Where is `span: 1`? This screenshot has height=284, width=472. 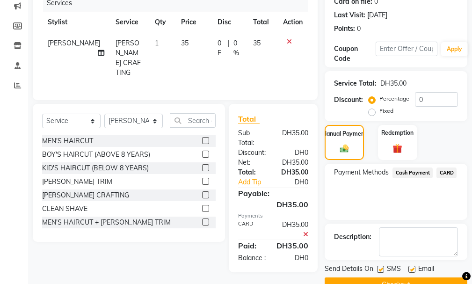
span: 1 is located at coordinates (157, 43).